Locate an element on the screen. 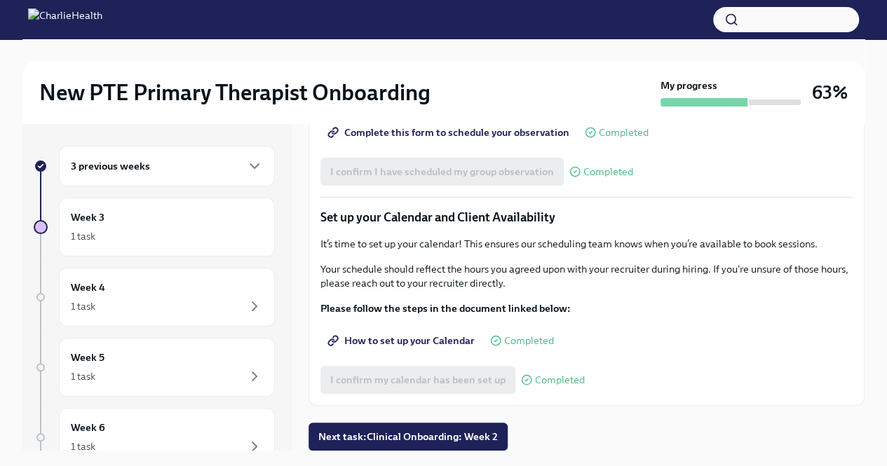 The width and height of the screenshot is (887, 466). a: Week 31 task is located at coordinates (154, 227).